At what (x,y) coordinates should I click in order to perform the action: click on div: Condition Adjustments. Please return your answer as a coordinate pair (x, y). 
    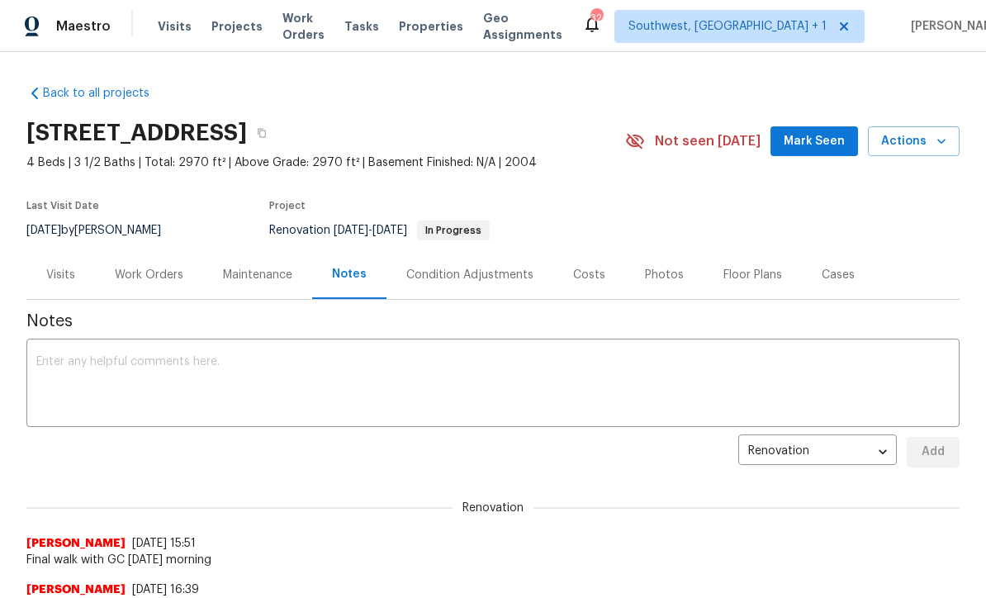
    Looking at the image, I should click on (470, 275).